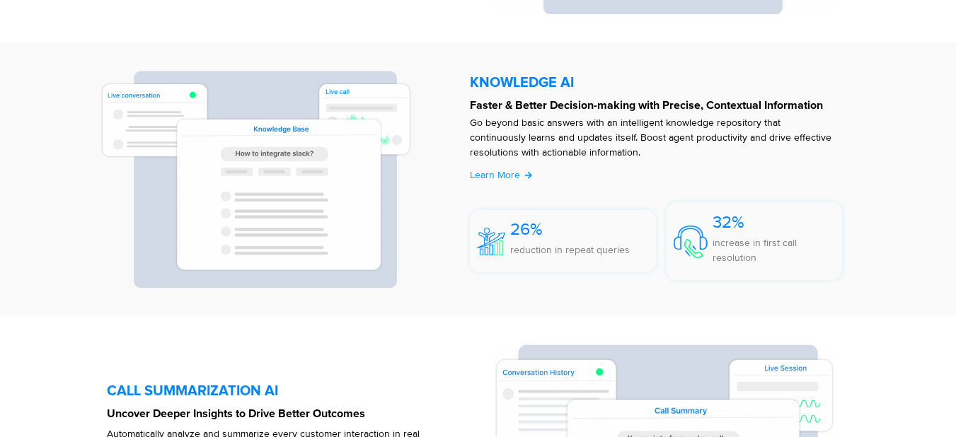 This screenshot has width=956, height=437. Describe the element at coordinates (728, 222) in the screenshot. I see `span: 32%` at that location.